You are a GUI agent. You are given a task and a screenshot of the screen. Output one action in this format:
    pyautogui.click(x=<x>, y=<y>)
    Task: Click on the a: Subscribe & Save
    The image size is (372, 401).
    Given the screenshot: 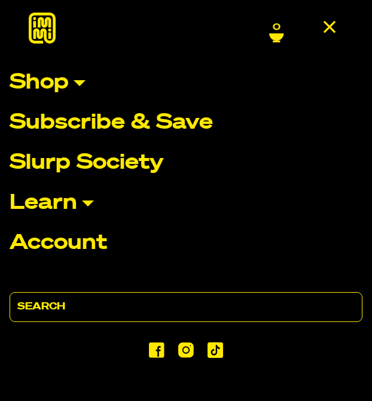 What is the action you would take?
    pyautogui.click(x=186, y=123)
    